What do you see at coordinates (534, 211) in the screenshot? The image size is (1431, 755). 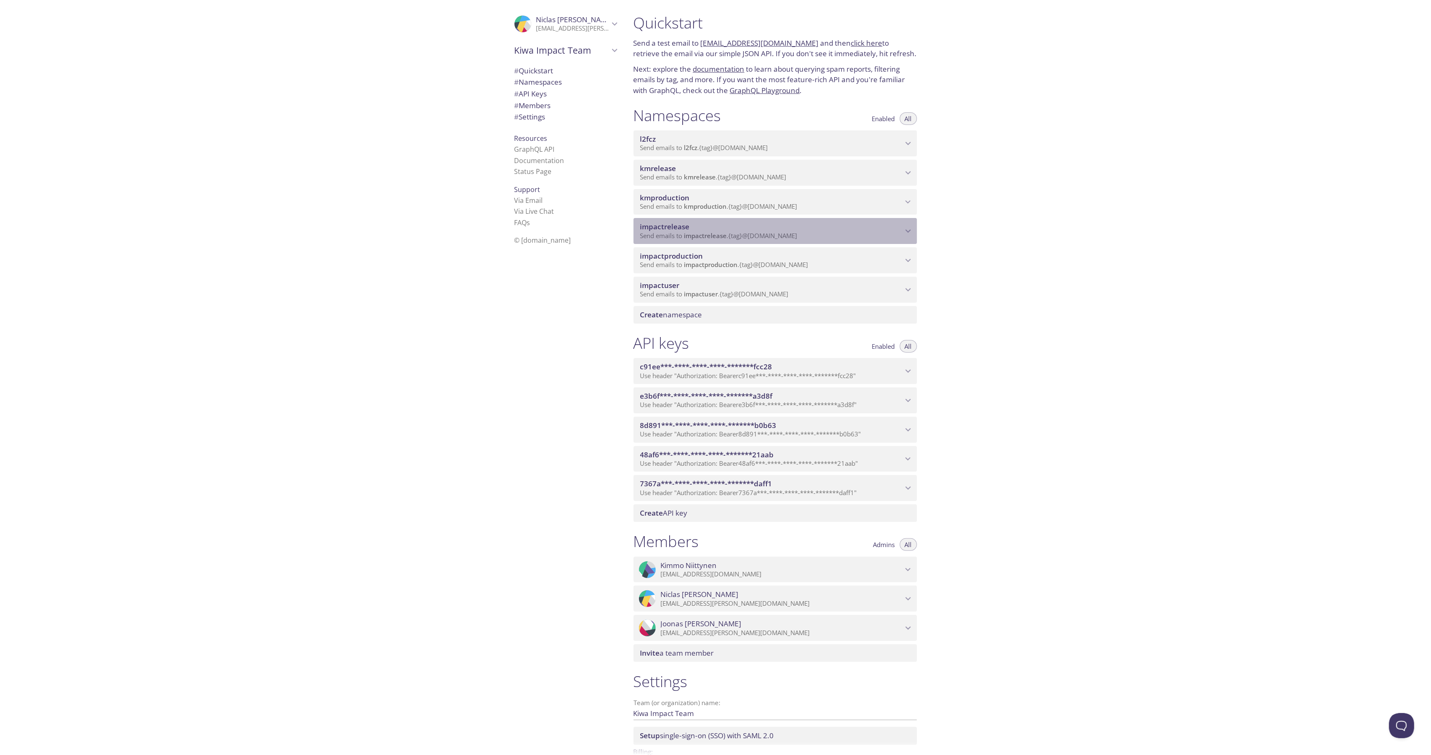 I see `a: Via Live Chat` at bounding box center [534, 211].